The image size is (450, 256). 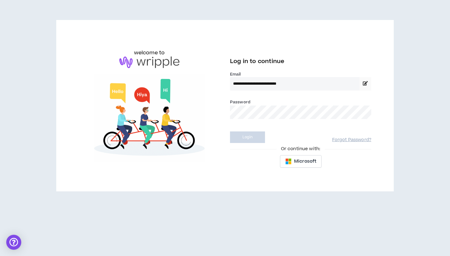 What do you see at coordinates (149, 119) in the screenshot?
I see `img: Welcome to Wripple` at bounding box center [149, 119].